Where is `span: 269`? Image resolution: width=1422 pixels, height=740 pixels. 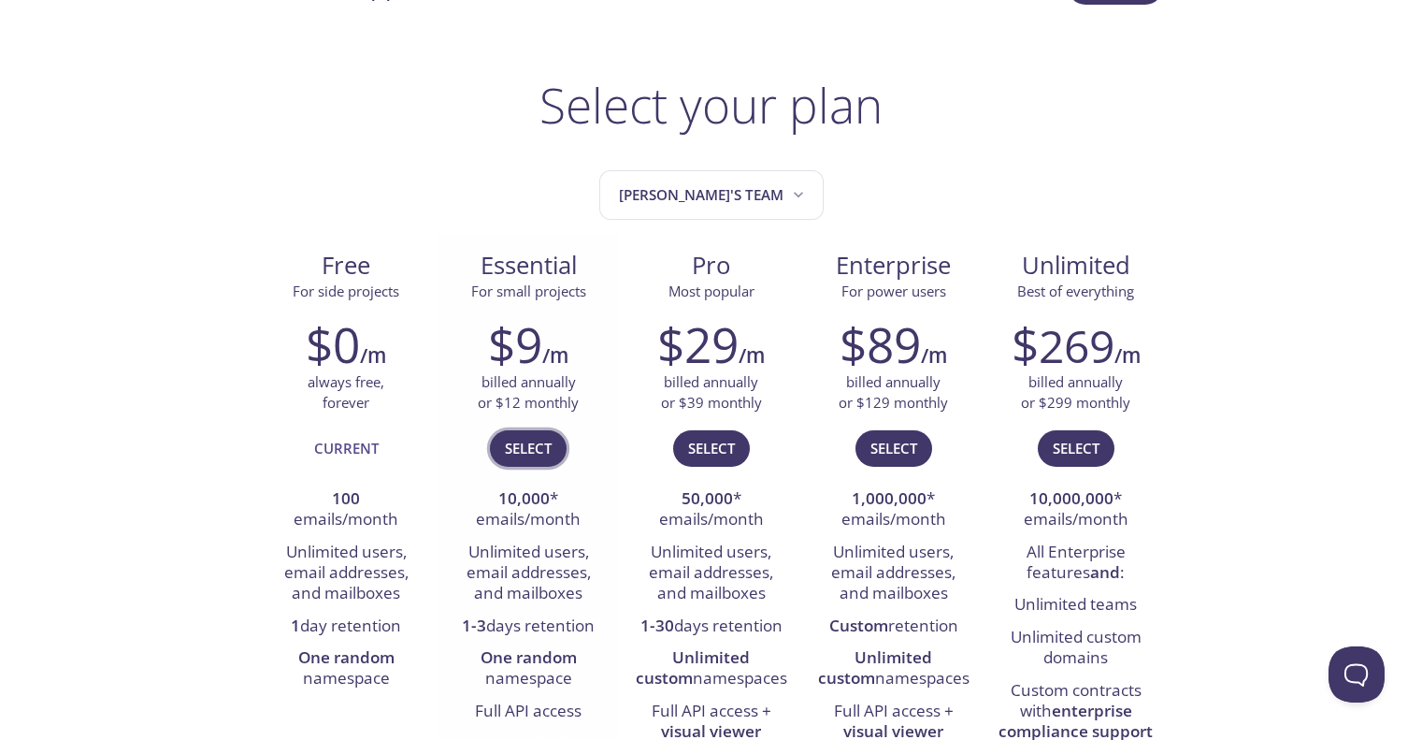
span: 269 is located at coordinates (1076, 345).